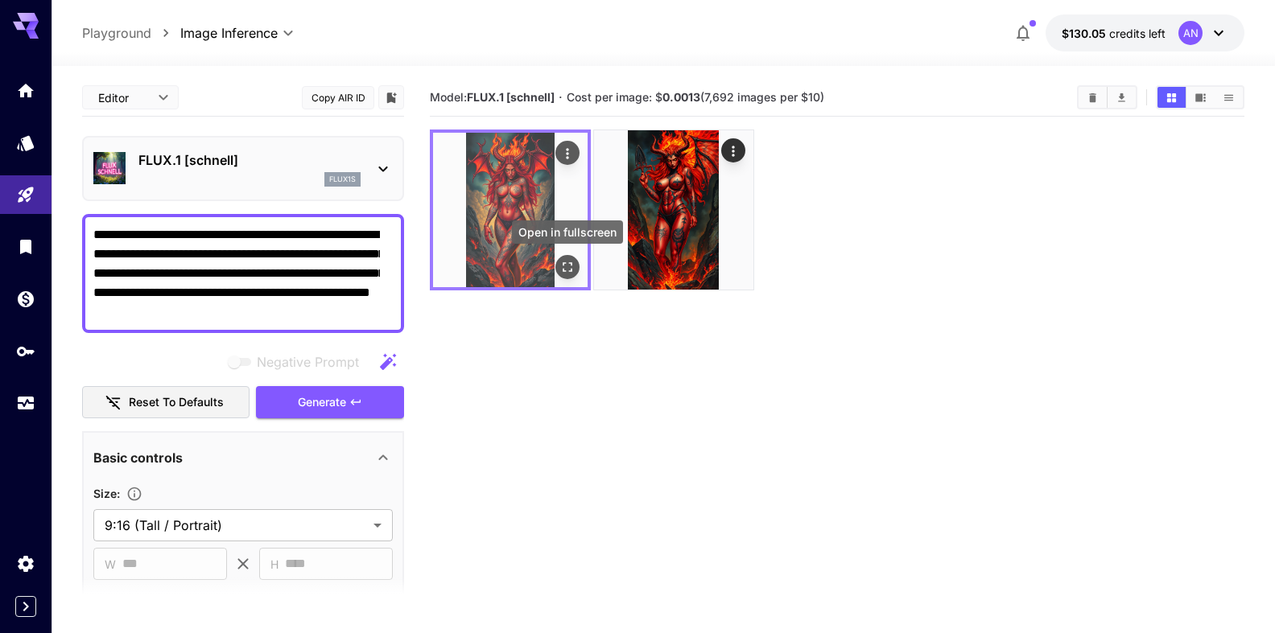 The width and height of the screenshot is (1275, 633). I want to click on b: FLUX.1 [schnell], so click(510, 97).